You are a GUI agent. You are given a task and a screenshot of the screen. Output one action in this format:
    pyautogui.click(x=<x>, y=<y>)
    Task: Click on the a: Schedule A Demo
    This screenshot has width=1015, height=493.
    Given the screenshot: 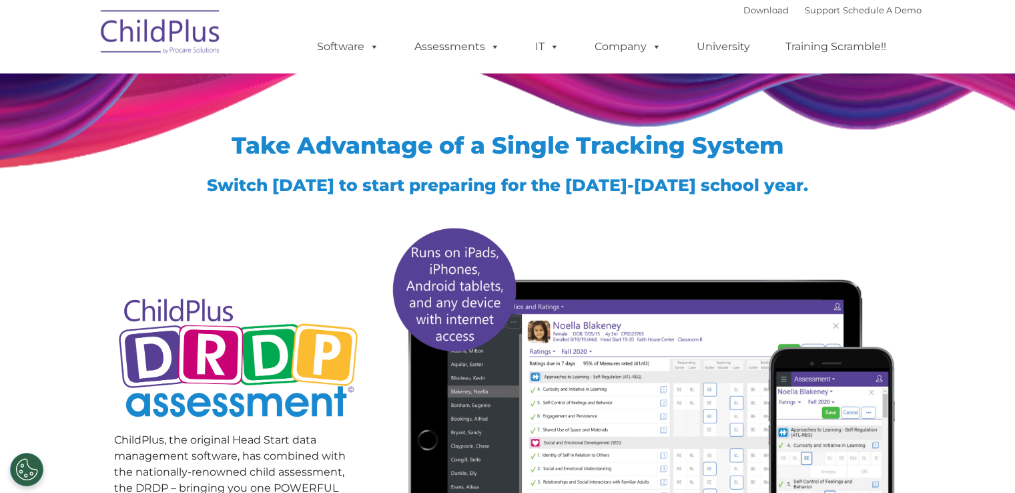 What is the action you would take?
    pyautogui.click(x=882, y=10)
    